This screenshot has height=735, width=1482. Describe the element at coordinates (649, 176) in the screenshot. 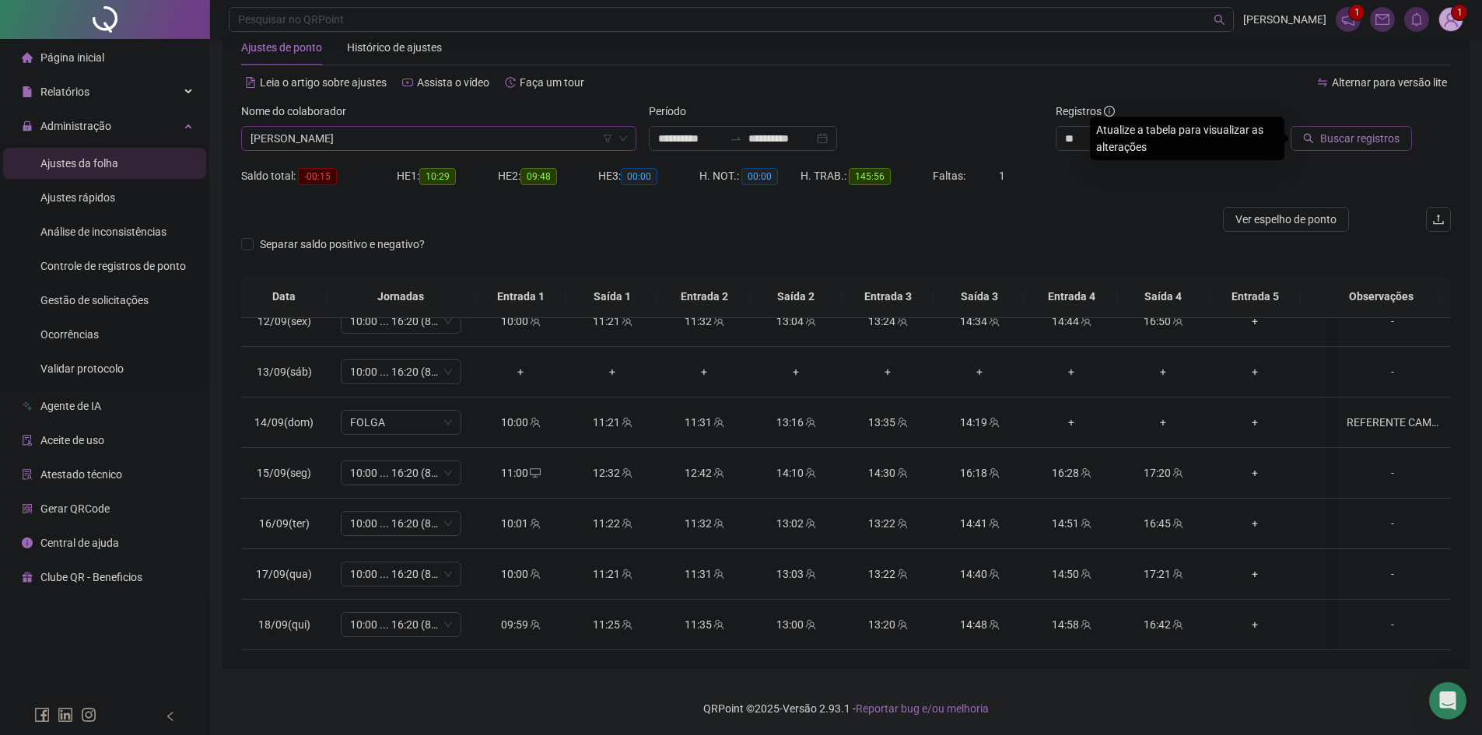

I see `div: HE 3:` at that location.